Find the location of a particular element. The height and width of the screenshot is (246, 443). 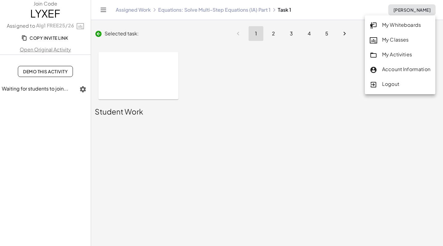

a: My Activities is located at coordinates (400, 55).